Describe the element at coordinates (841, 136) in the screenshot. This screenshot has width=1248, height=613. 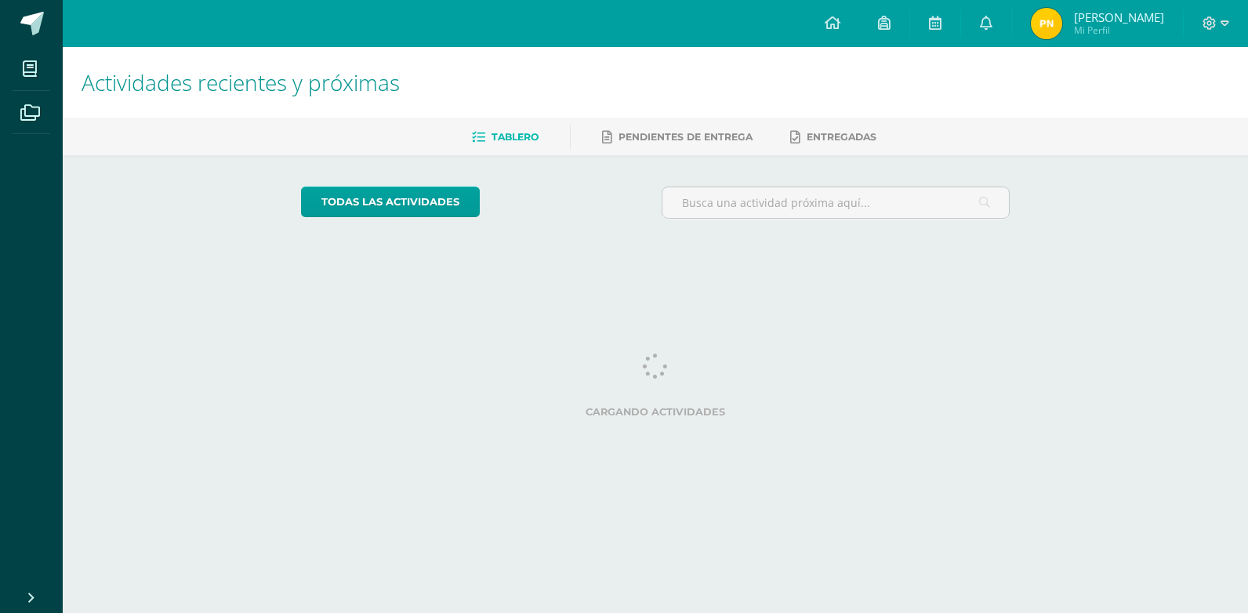
I see `span: Entregadas` at that location.